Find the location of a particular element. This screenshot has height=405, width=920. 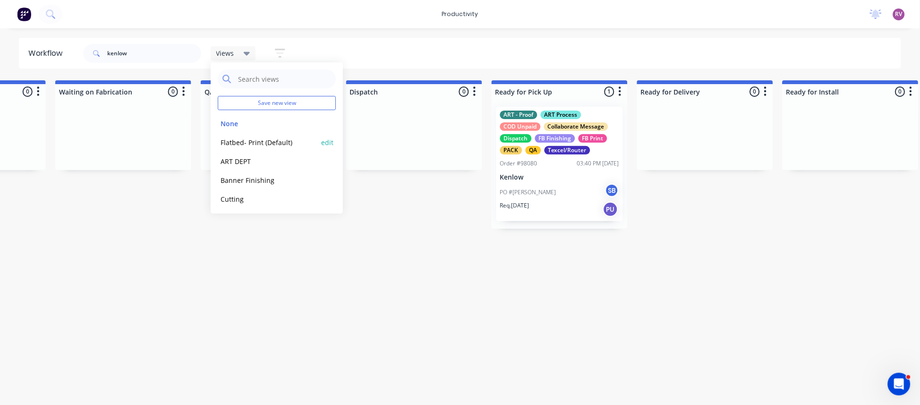

div: productivity is located at coordinates (460, 14).